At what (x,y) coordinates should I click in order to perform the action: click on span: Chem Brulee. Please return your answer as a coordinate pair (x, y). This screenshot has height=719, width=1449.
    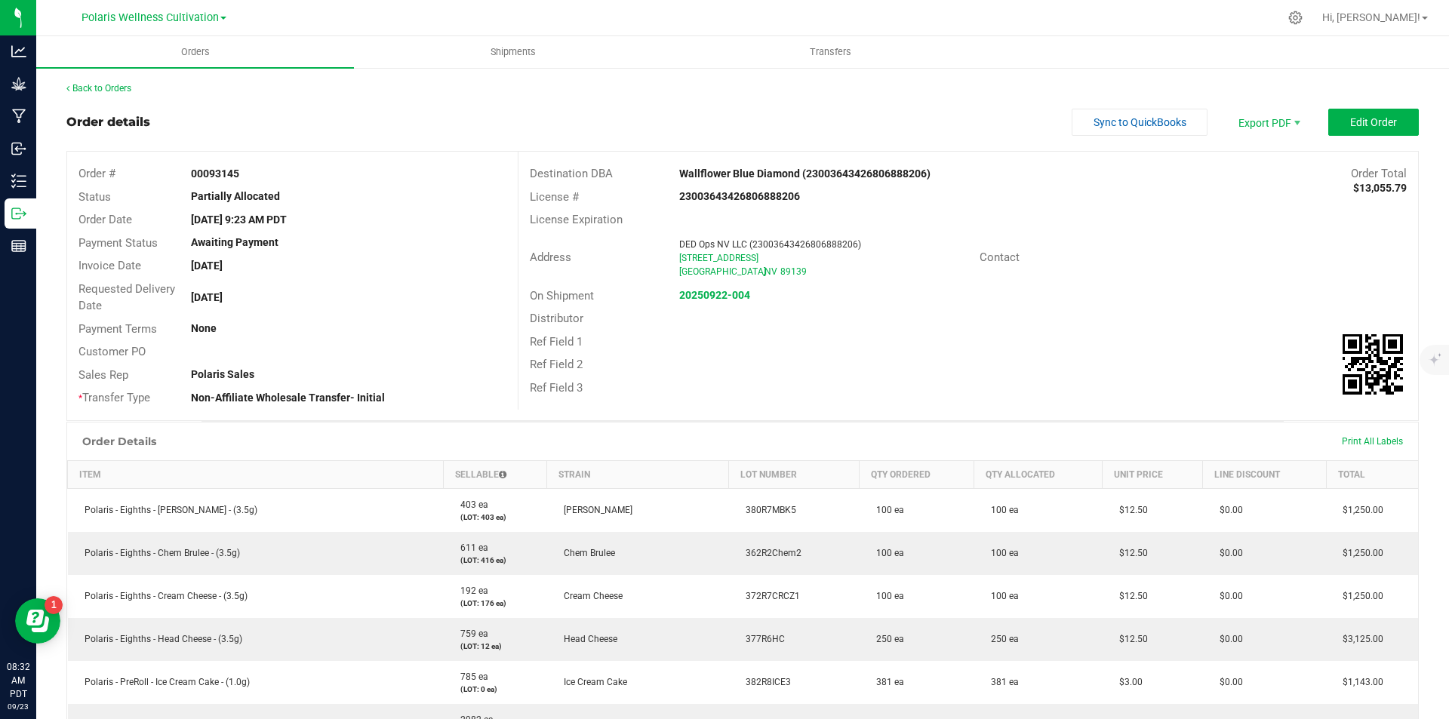
    Looking at the image, I should click on (586, 553).